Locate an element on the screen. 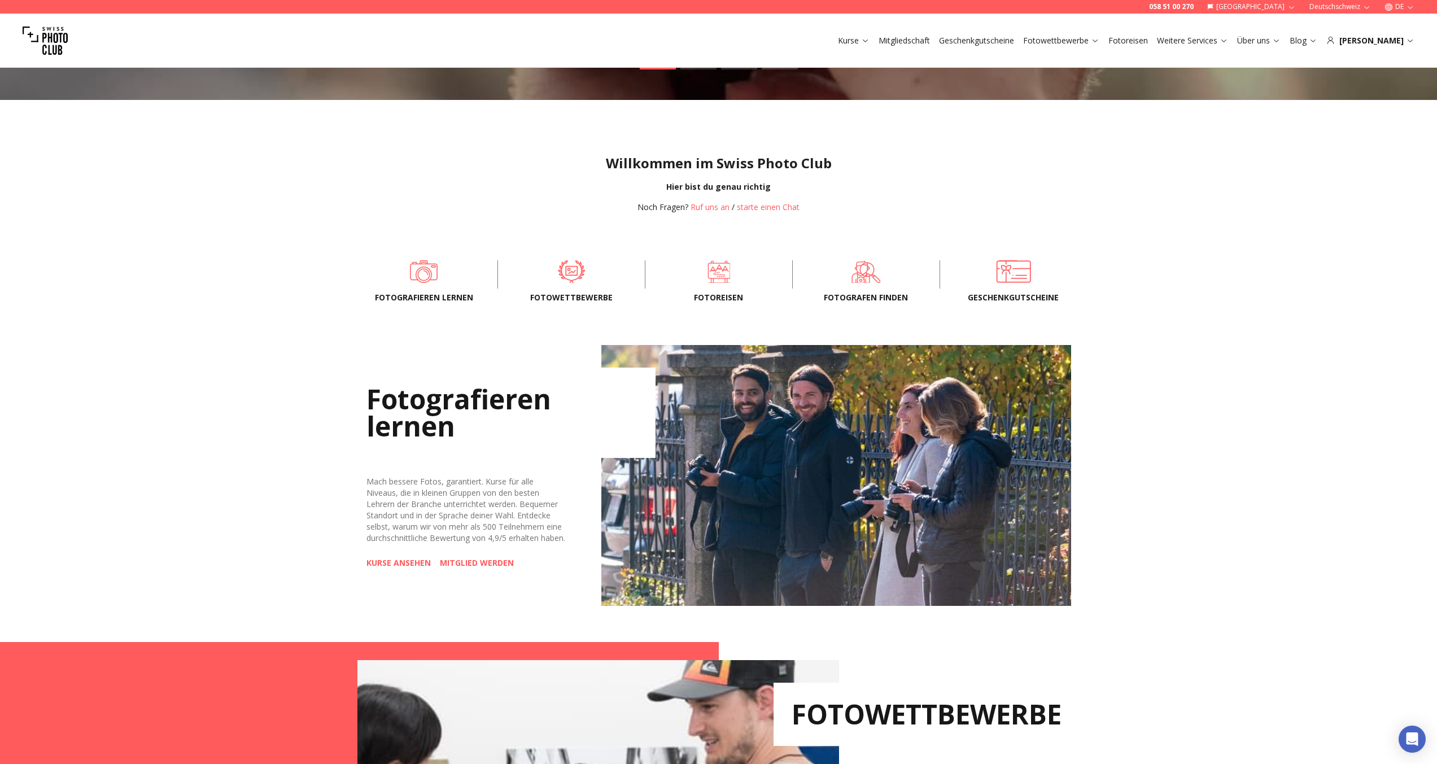  a: Über uns is located at coordinates (1258, 41).